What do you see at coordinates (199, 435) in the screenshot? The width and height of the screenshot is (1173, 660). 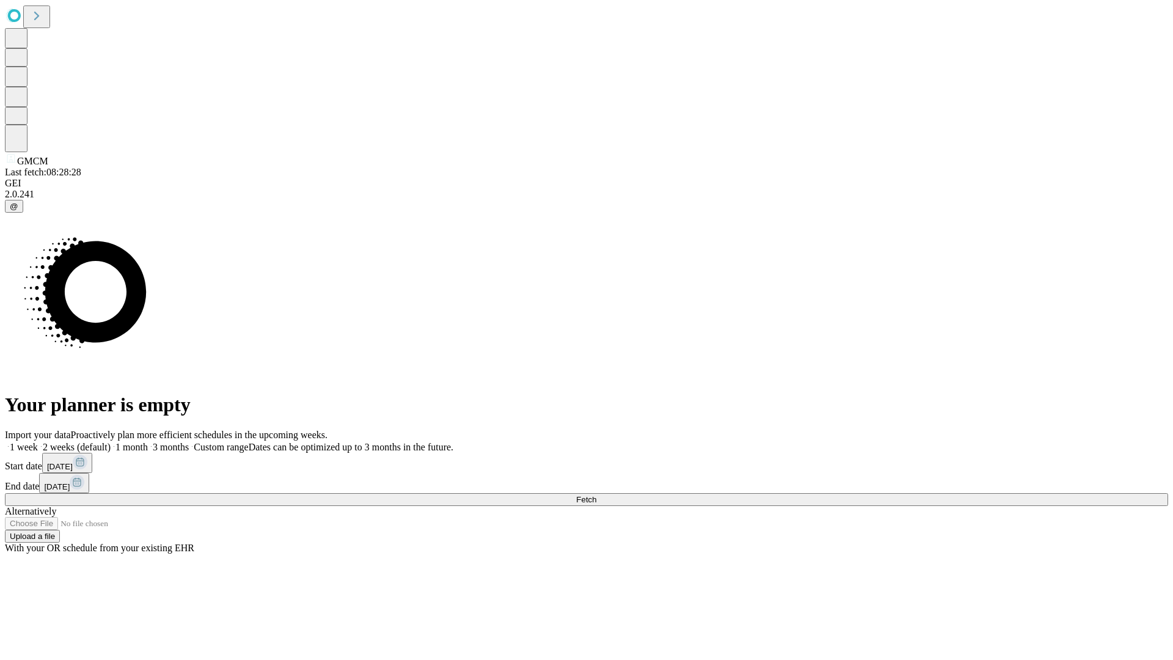 I see `span: Proactively plan more efficient schedules in the upcoming weeks.` at bounding box center [199, 435].